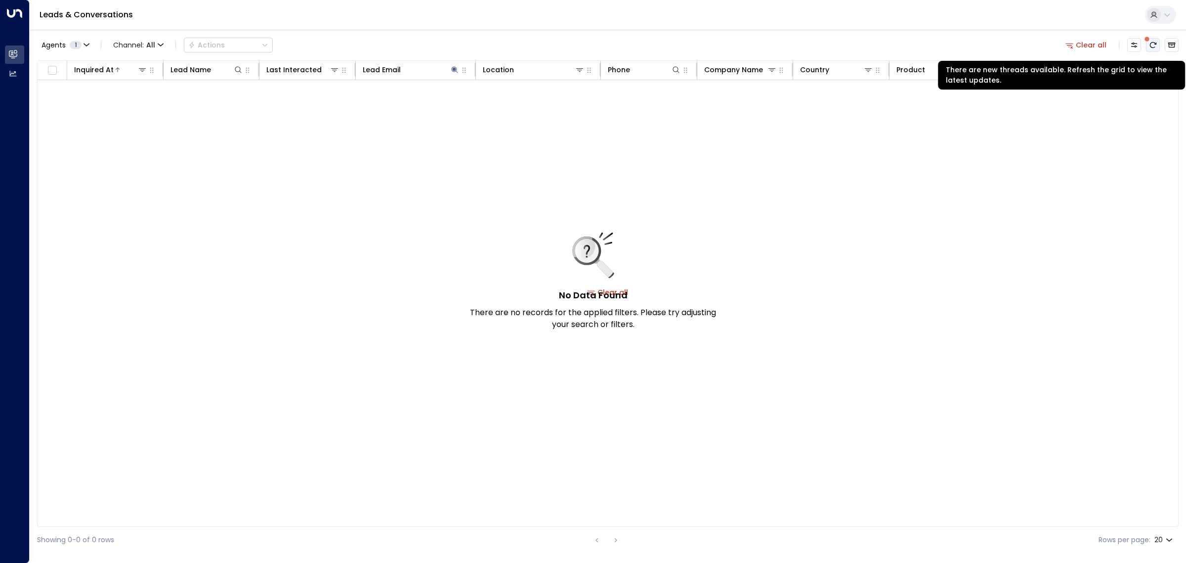  What do you see at coordinates (53, 45) in the screenshot?
I see `span: Agents` at bounding box center [53, 45].